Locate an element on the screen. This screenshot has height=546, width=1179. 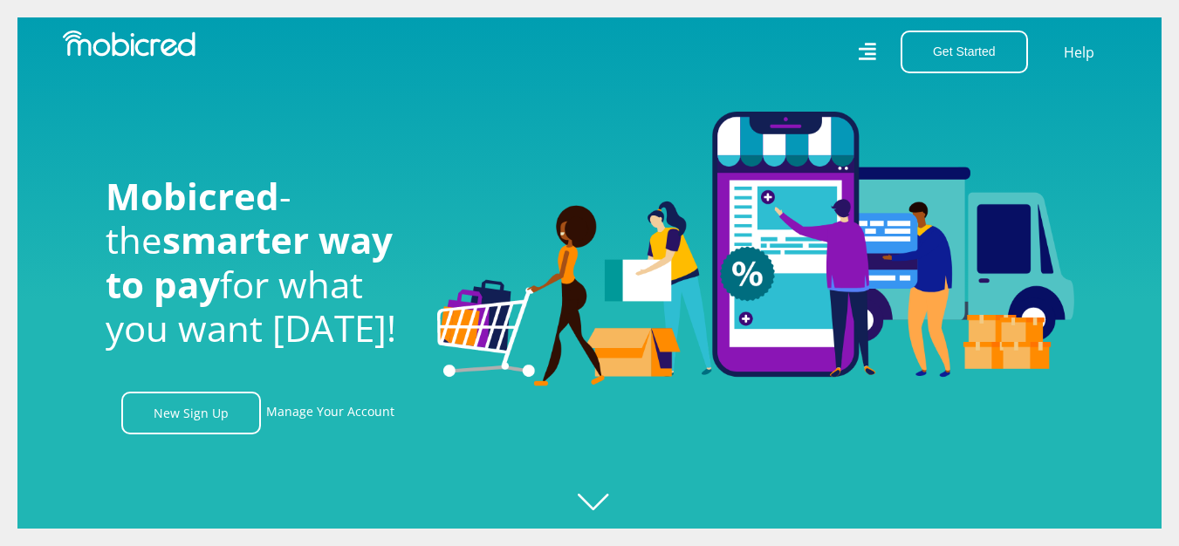
img: Welcome to Mobicred is located at coordinates (756, 250).